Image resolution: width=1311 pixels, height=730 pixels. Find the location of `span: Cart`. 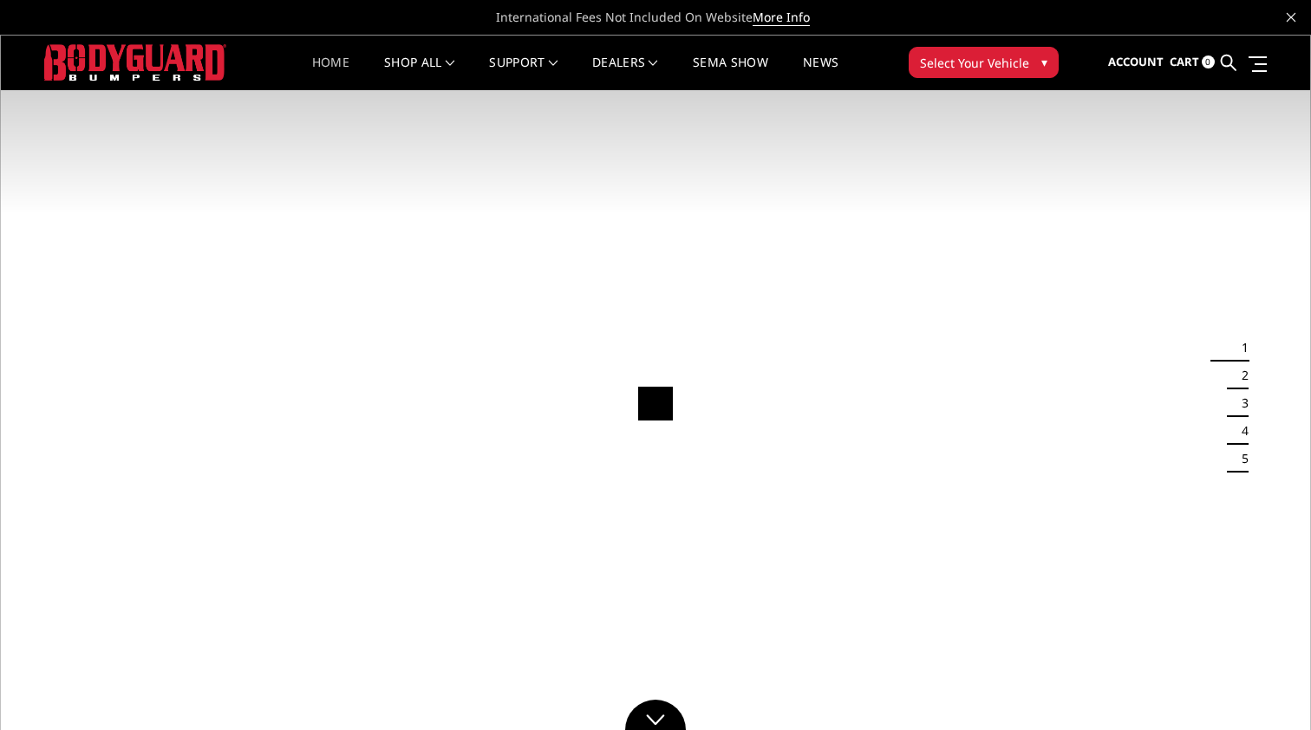

span: Cart is located at coordinates (1185, 62).